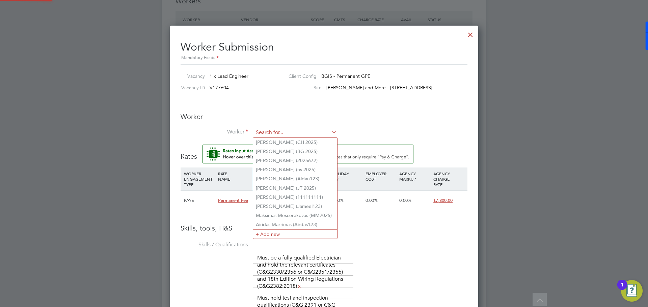 This screenshot has width=648, height=307. Describe the element at coordinates (324, 117) in the screenshot. I see `h3: Worker` at that location.